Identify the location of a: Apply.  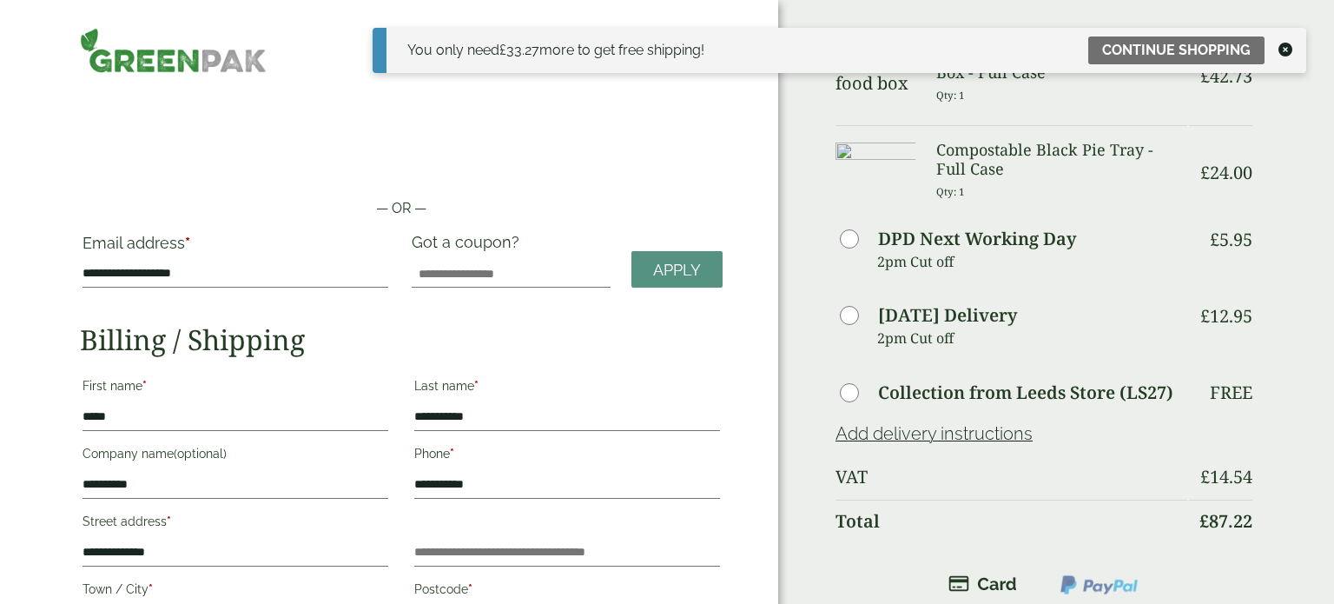
(677, 269).